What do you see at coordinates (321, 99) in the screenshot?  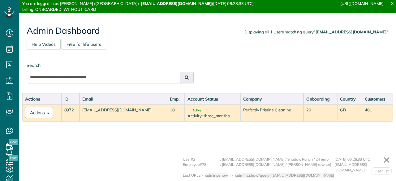 I see `div: Onboarding` at bounding box center [321, 99].